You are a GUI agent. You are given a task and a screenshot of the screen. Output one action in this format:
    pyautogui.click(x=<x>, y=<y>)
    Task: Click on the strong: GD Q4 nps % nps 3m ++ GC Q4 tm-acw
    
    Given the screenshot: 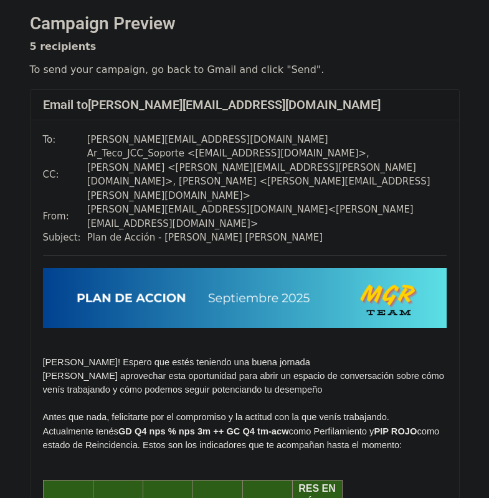 What is the action you would take?
    pyautogui.click(x=204, y=431)
    